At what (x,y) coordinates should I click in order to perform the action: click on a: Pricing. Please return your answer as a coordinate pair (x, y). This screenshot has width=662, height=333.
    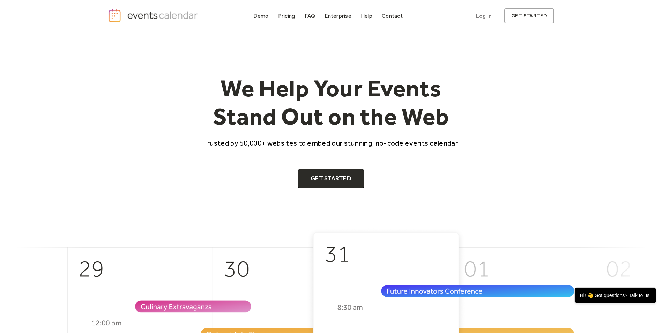
    Looking at the image, I should click on (287, 16).